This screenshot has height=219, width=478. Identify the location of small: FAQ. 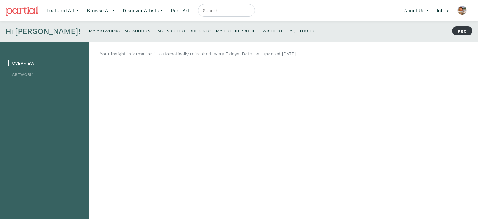
(292, 31).